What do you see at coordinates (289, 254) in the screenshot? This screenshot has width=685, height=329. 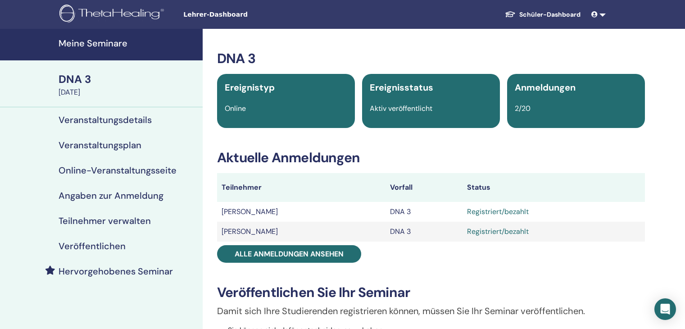 I see `span: Alle Anmeldungen ansehen` at bounding box center [289, 254].